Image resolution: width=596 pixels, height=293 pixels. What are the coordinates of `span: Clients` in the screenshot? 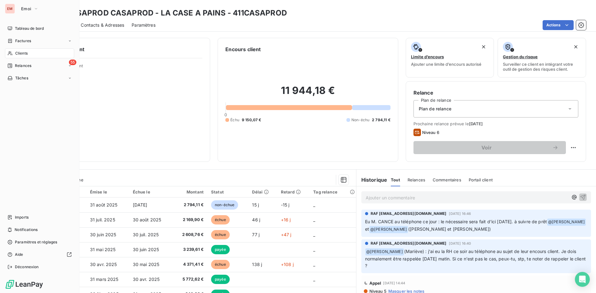 It's located at (21, 53).